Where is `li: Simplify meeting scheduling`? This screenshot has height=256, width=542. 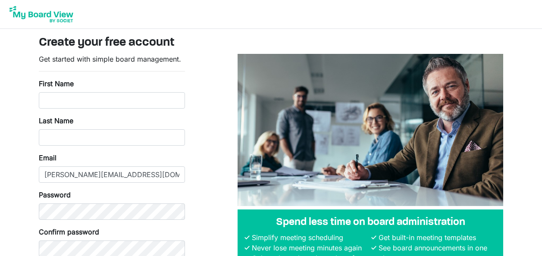 li: Simplify meeting scheduling is located at coordinates (309, 237).